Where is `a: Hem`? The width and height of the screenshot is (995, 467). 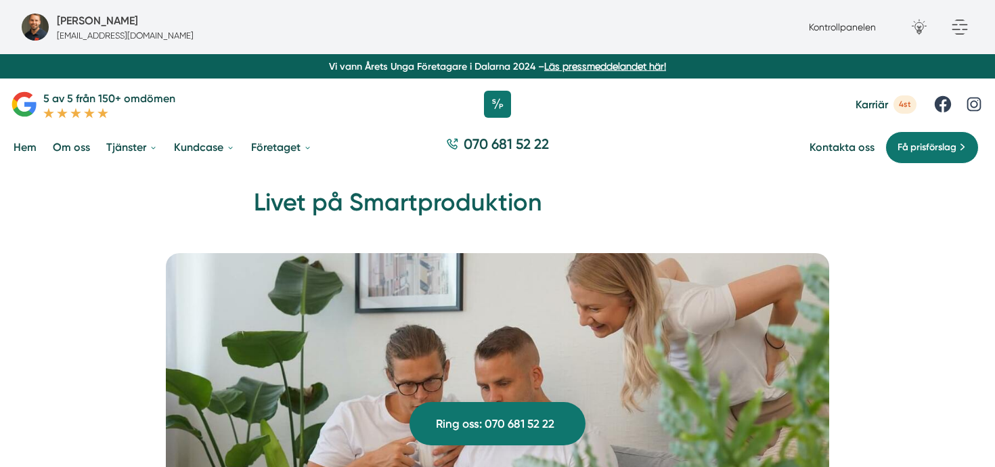 a: Hem is located at coordinates (25, 147).